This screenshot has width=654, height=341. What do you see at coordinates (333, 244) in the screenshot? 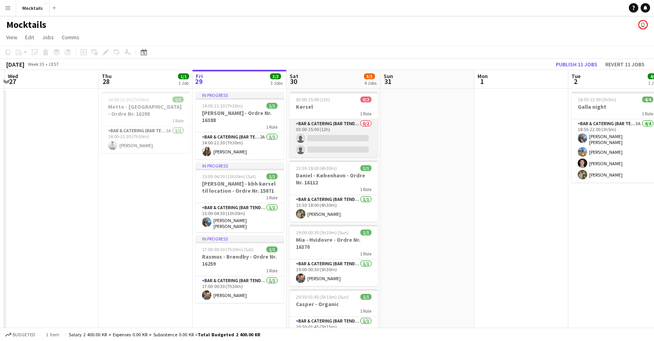
I see `h3: Mia - Hvidovre - Ordre Nr. 16370` at bounding box center [333, 244].